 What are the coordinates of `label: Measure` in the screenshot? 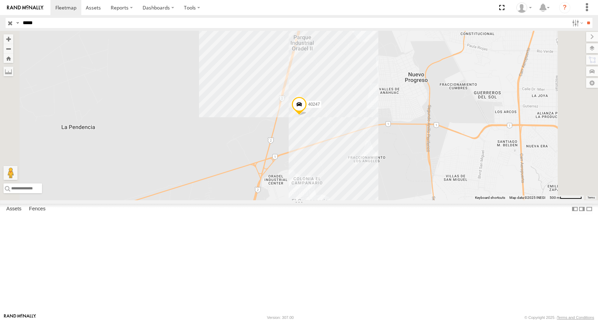 It's located at (8, 72).